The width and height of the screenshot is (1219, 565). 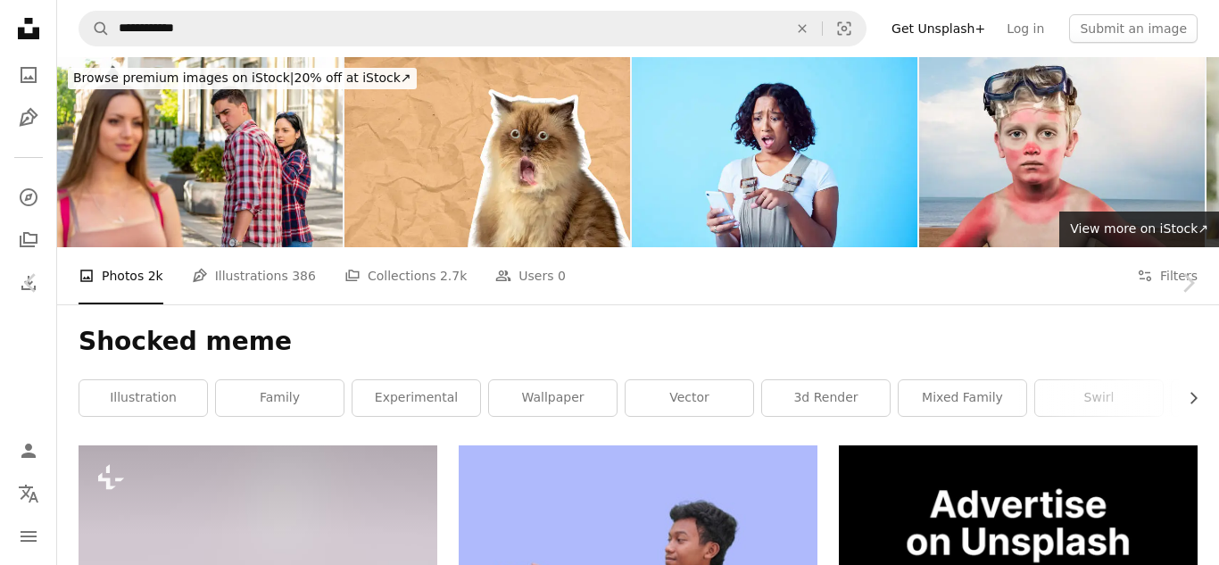 What do you see at coordinates (279, 398) in the screenshot?
I see `a: family` at bounding box center [279, 398].